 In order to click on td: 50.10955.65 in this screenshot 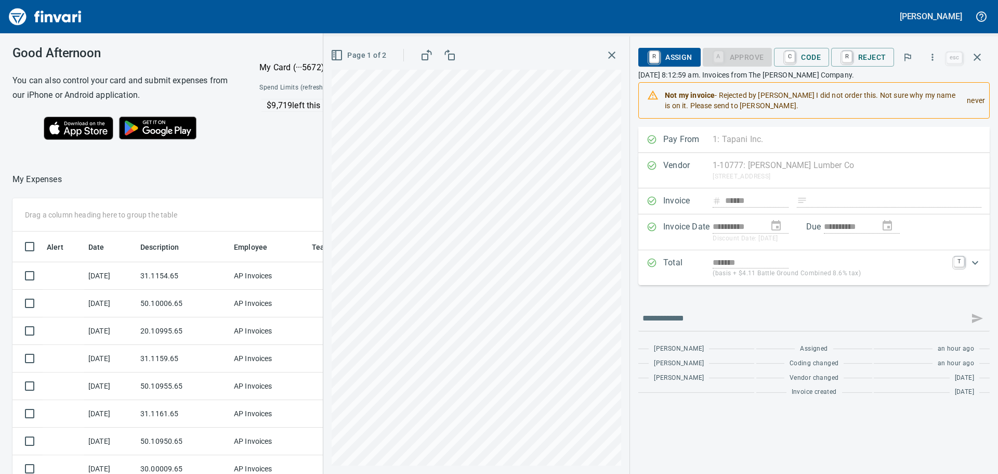, I will do `click(183, 386)`.